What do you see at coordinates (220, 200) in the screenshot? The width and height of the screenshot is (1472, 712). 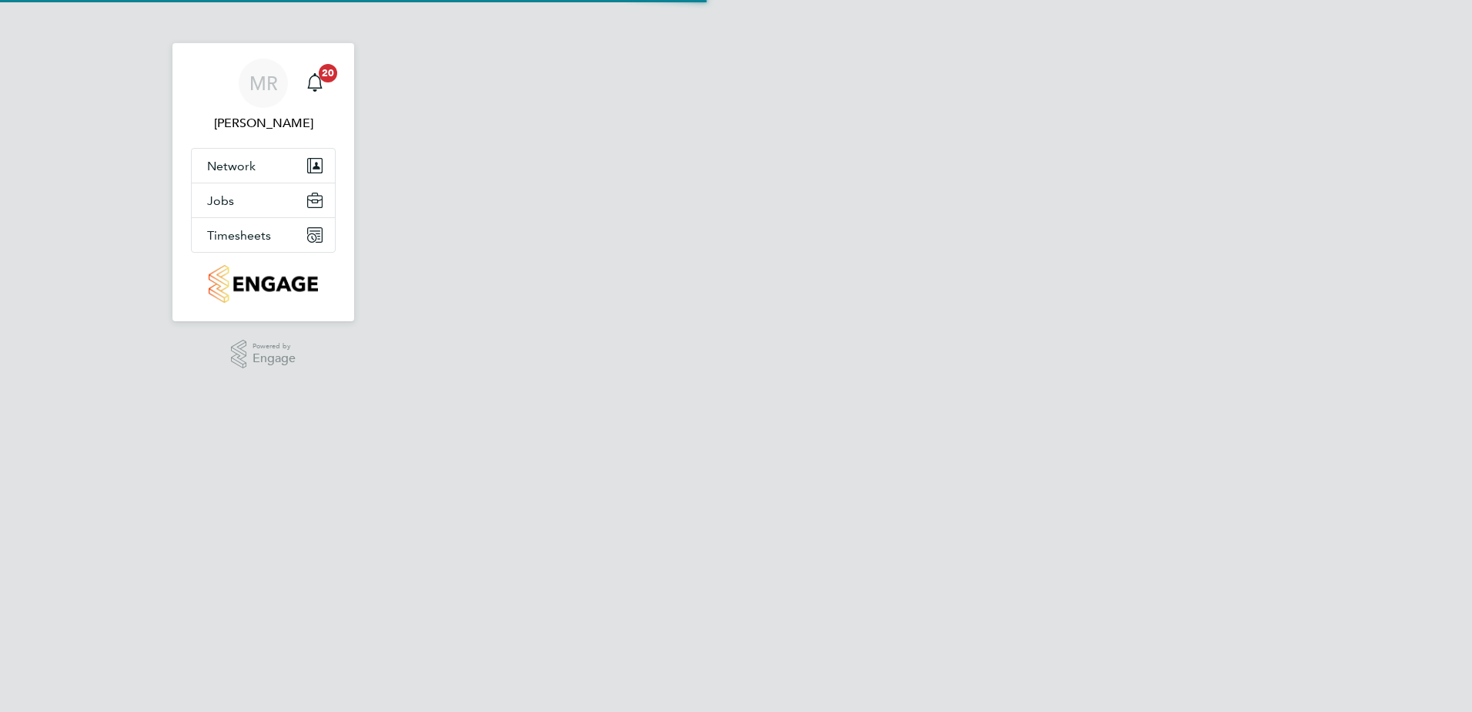 I see `span: Jobs` at bounding box center [220, 200].